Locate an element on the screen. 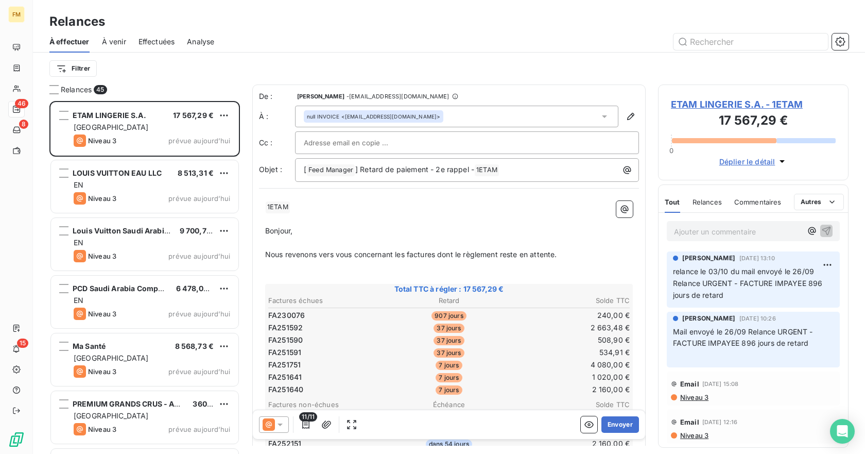 The width and height of the screenshot is (865, 454). span: FA251590 is located at coordinates (285, 340).